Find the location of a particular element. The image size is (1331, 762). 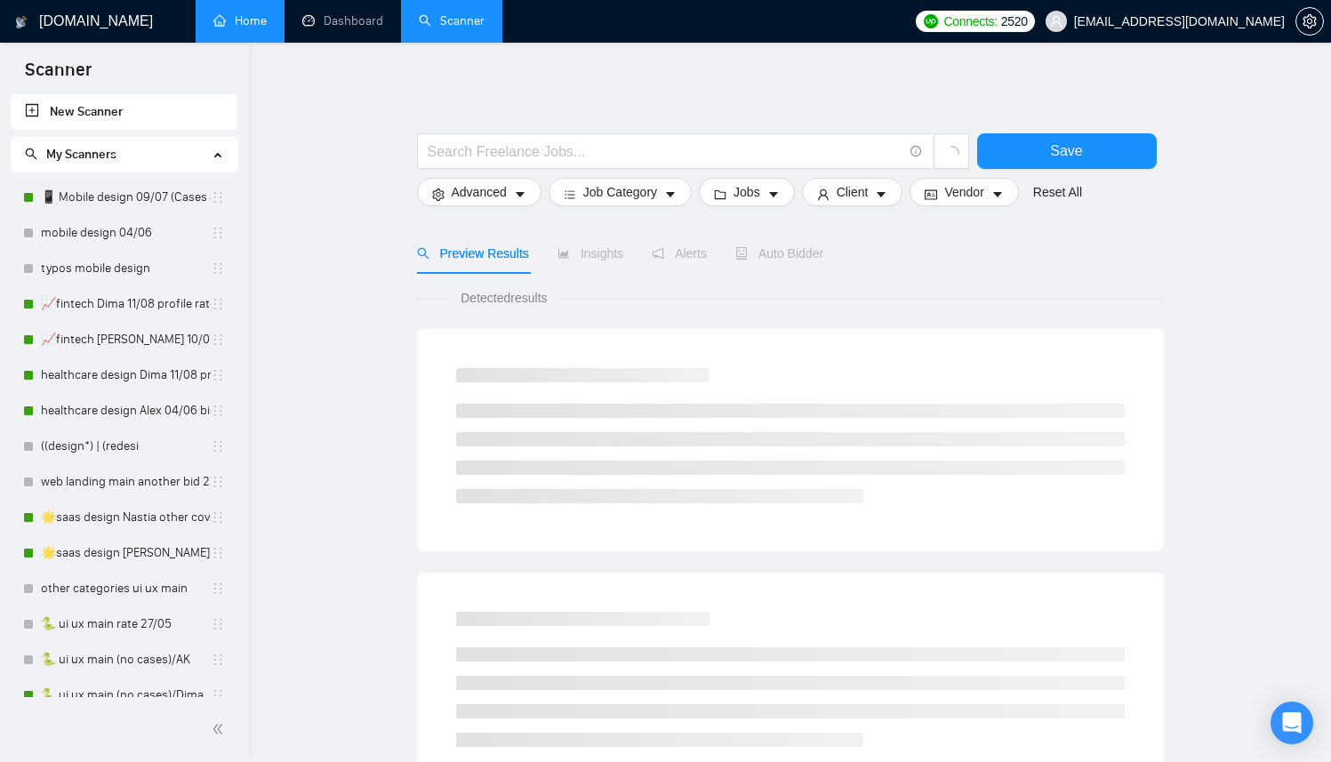

span: Connects: is located at coordinates (970, 21).